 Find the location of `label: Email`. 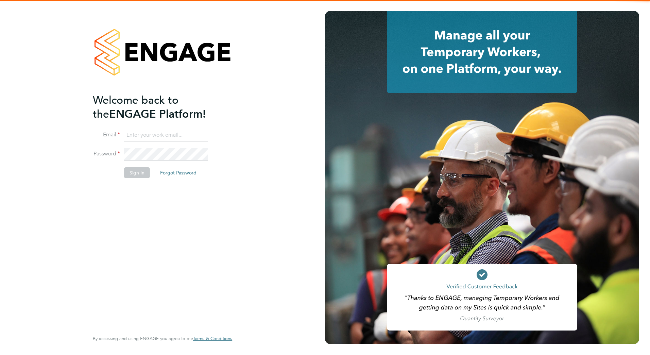

label: Email is located at coordinates (106, 135).